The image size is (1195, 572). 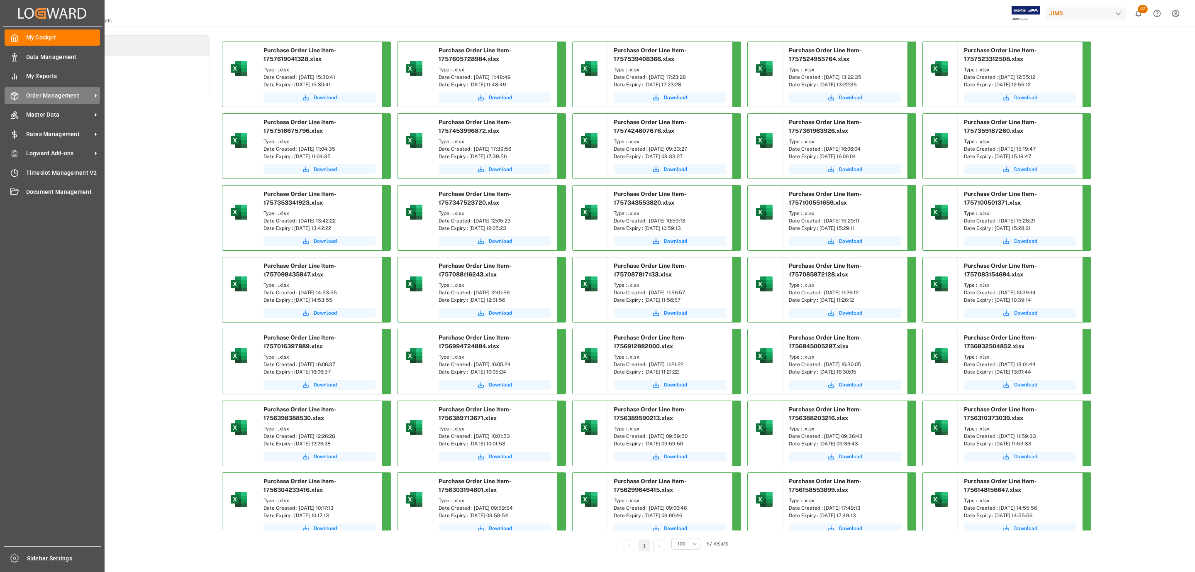 What do you see at coordinates (475, 126) in the screenshot?
I see `span: Purchase Order Line Item-1757453996872.xlsx` at bounding box center [475, 126].